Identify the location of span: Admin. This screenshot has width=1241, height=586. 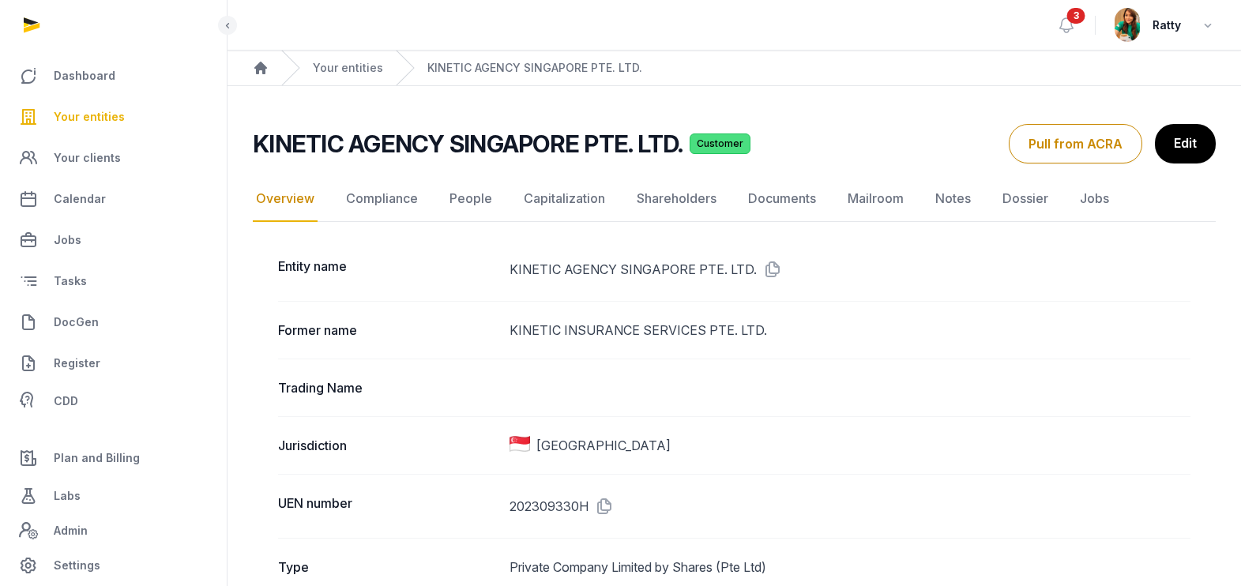
(70, 531).